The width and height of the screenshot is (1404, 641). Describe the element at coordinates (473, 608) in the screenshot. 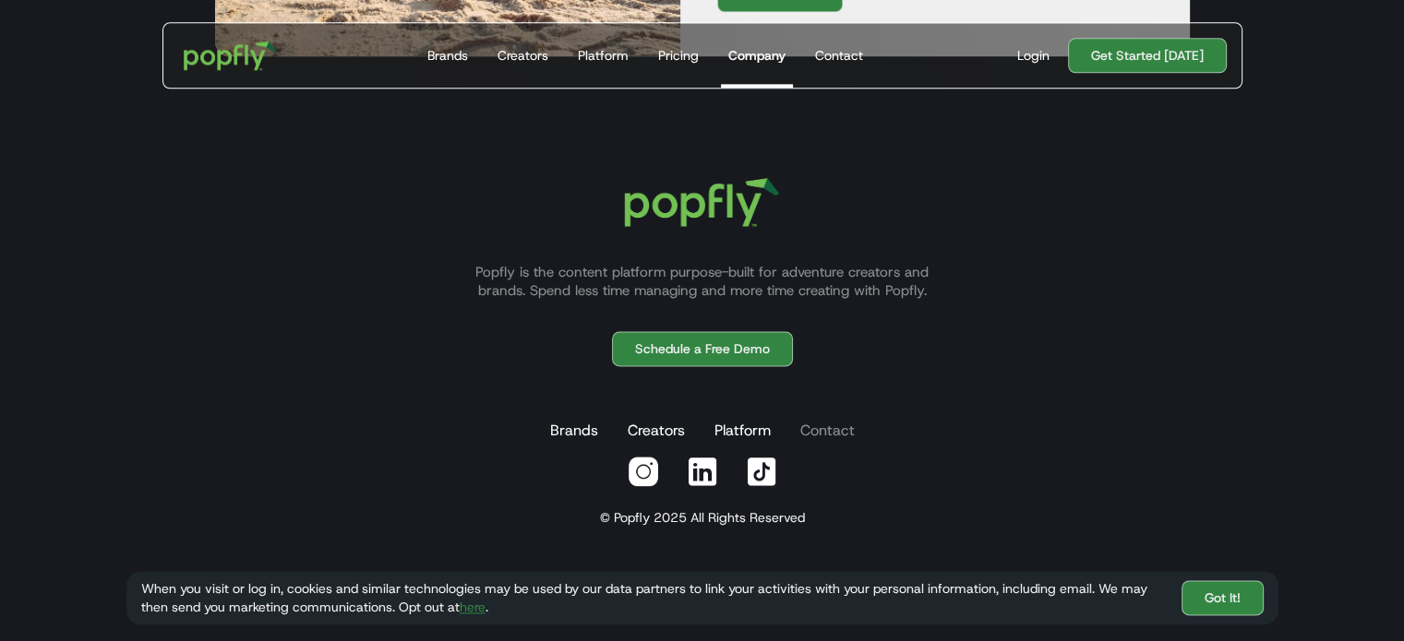

I see `a: here` at that location.